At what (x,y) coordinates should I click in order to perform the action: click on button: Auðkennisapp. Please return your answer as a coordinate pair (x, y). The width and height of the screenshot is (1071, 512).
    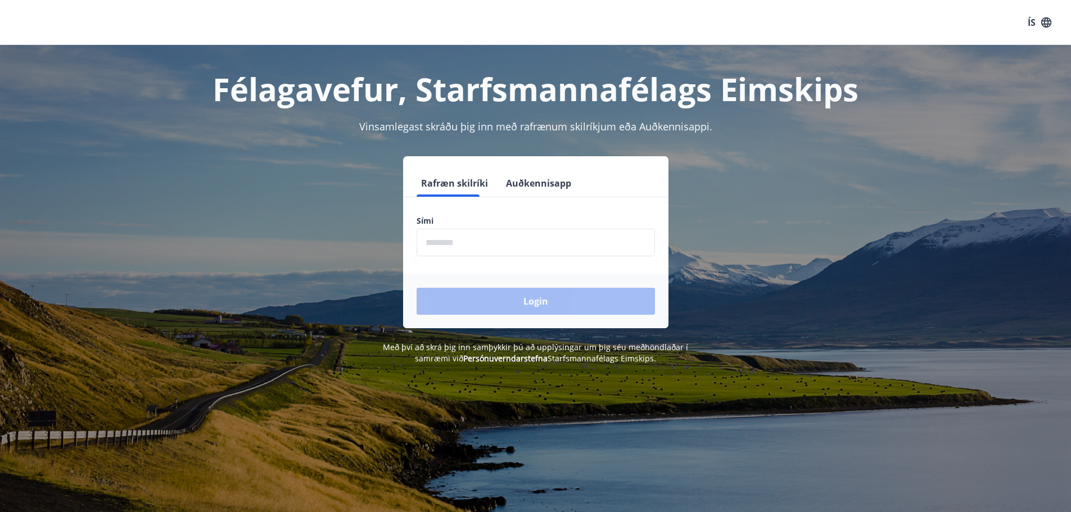
    Looking at the image, I should click on (538, 183).